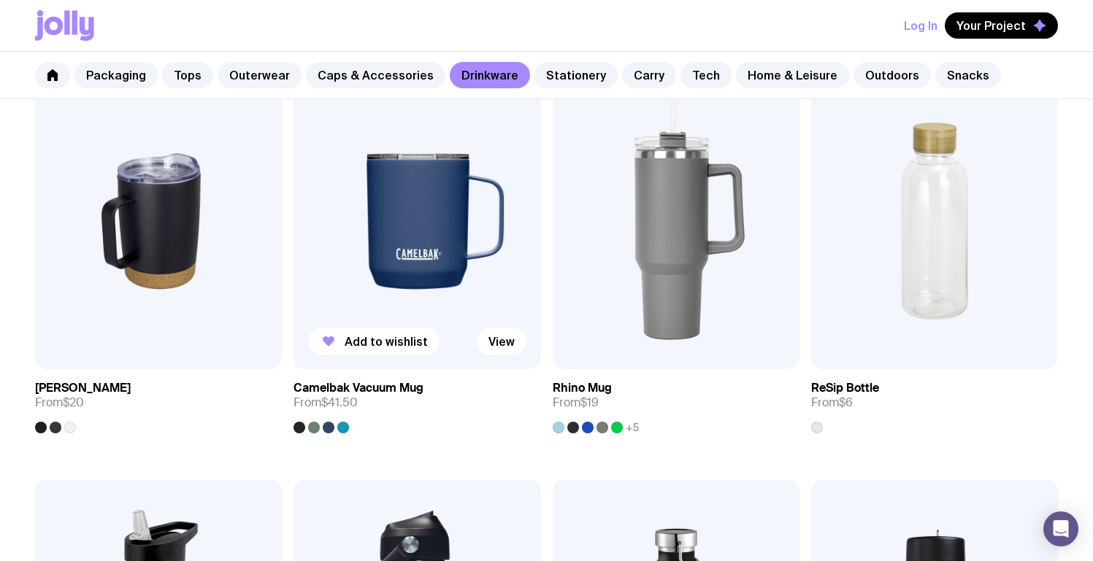 This screenshot has width=1093, height=561. I want to click on a: Outdoors, so click(892, 75).